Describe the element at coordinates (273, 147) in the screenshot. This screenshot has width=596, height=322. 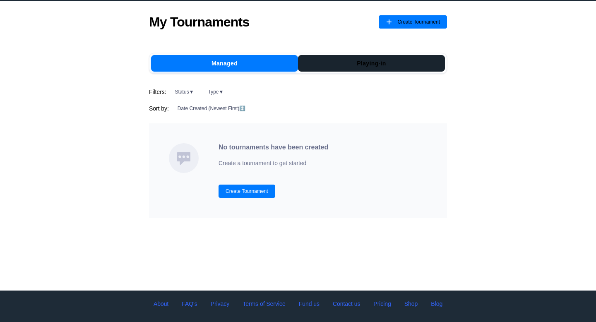
I see `h2: No tournaments have been created` at that location.